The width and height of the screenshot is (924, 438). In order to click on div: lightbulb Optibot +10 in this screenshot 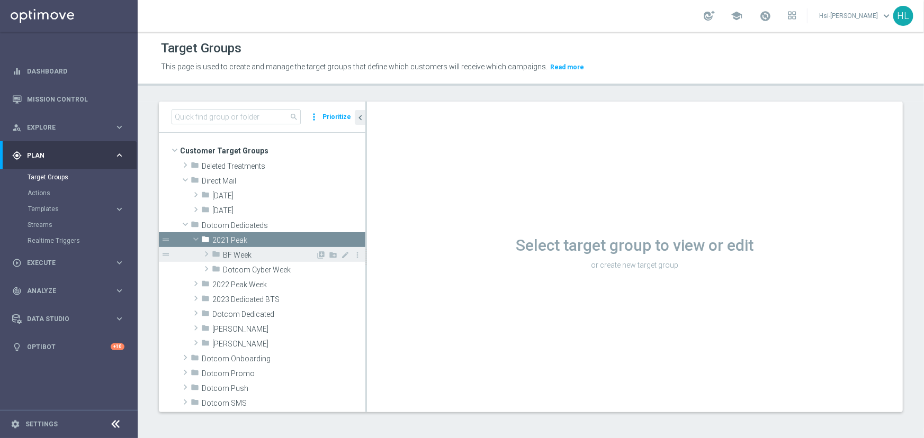, I will do `click(68, 347)`.